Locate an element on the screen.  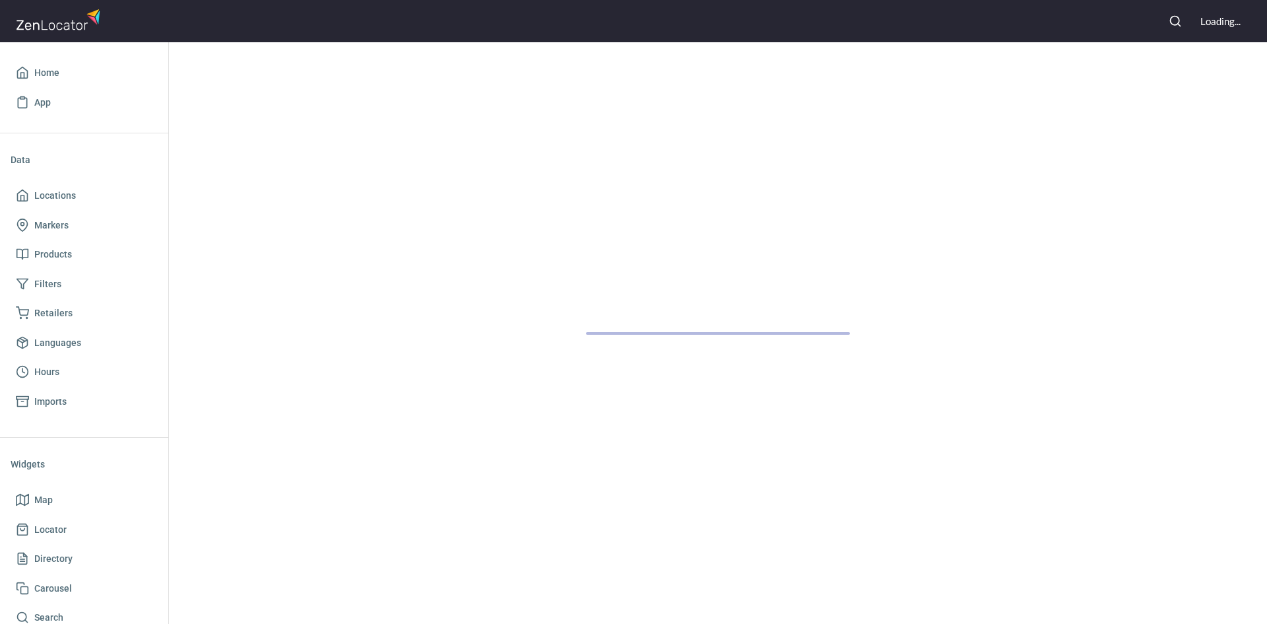
a: Filters is located at coordinates (84, 284).